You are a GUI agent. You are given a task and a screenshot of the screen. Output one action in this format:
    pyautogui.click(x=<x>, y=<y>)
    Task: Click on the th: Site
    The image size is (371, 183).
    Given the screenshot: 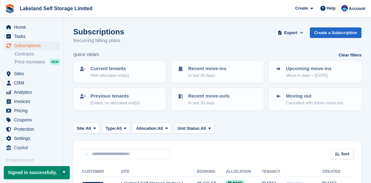 What is the action you would take?
    pyautogui.click(x=159, y=172)
    